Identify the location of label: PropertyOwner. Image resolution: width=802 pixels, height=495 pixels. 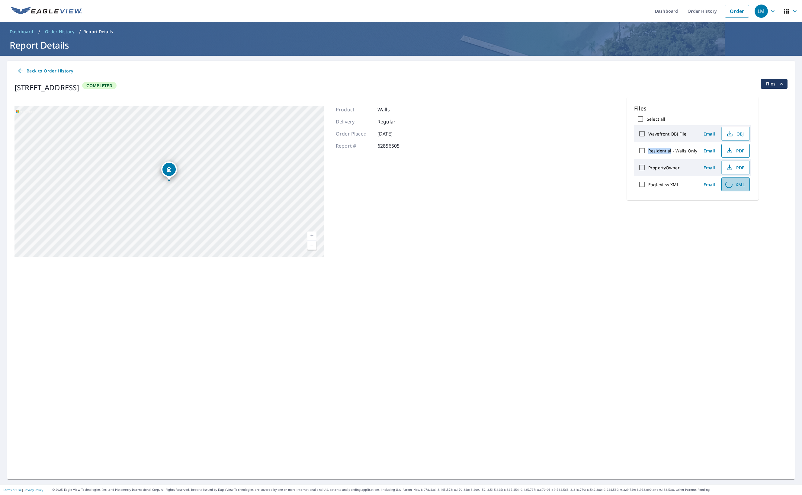
(664, 168).